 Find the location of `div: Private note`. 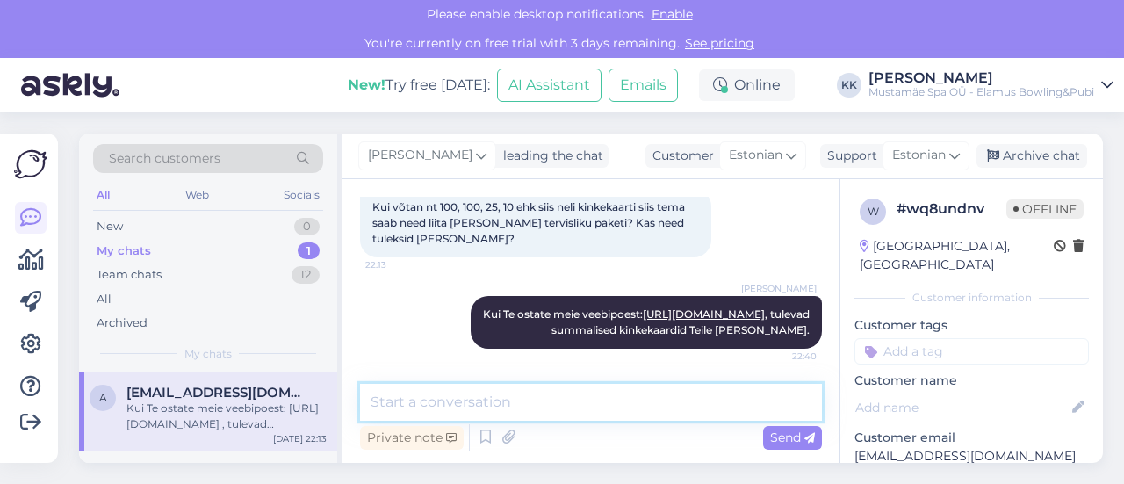

div: Private note is located at coordinates (412, 437).